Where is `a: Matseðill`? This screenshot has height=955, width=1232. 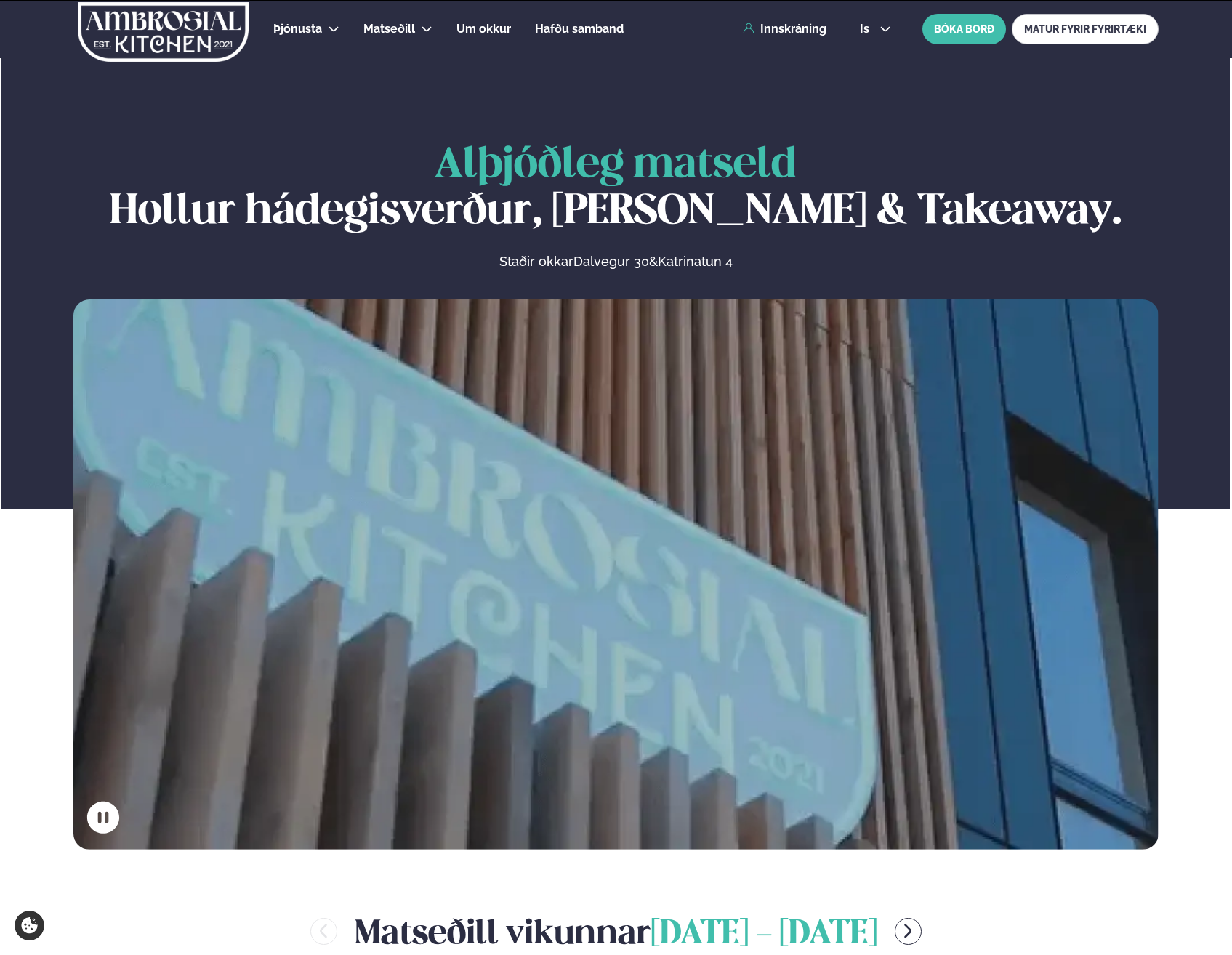 a: Matseðill is located at coordinates (389, 30).